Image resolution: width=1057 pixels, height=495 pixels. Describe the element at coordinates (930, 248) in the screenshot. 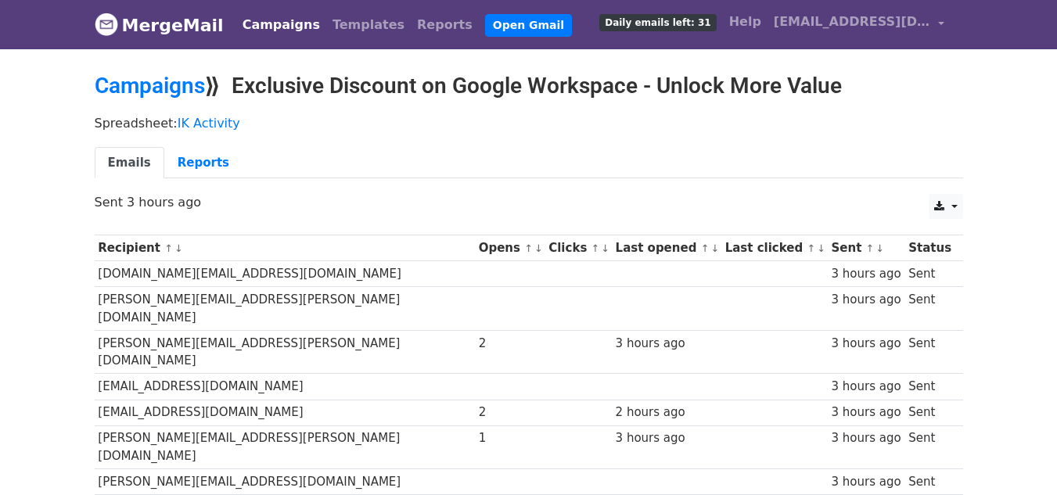

I see `th: Status` at that location.